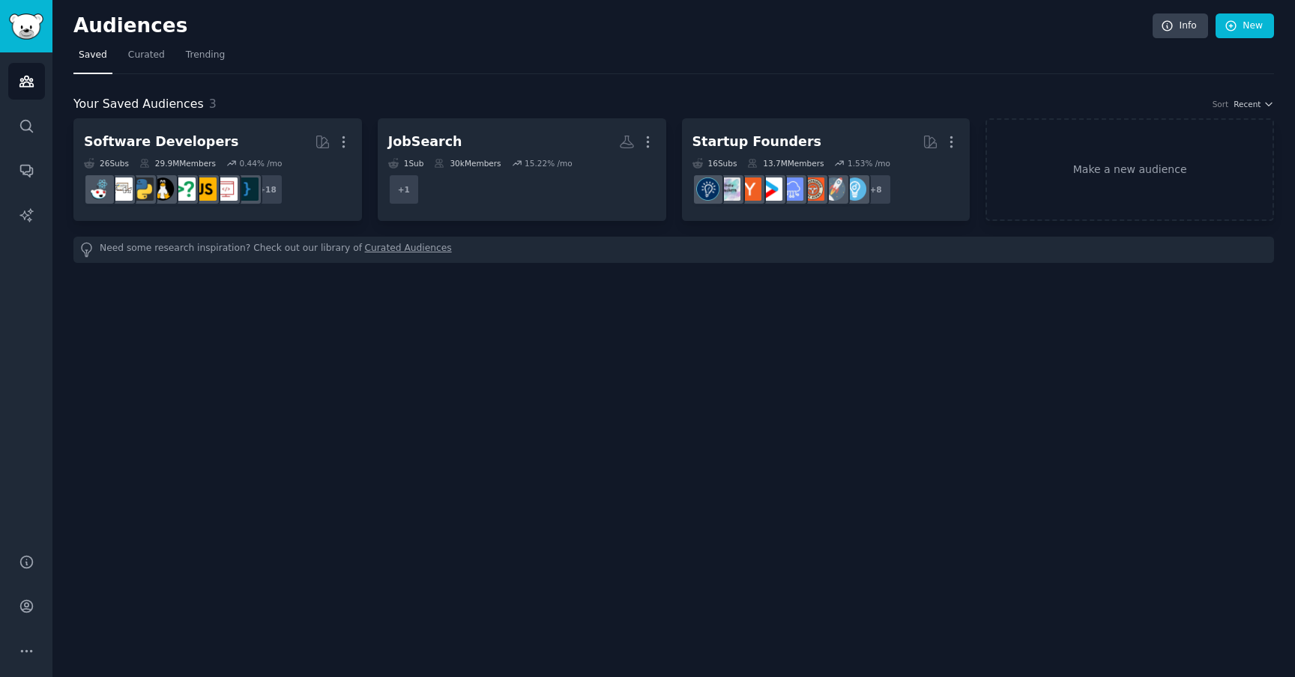  Describe the element at coordinates (854, 189) in the screenshot. I see `img: Entrepreneur` at that location.